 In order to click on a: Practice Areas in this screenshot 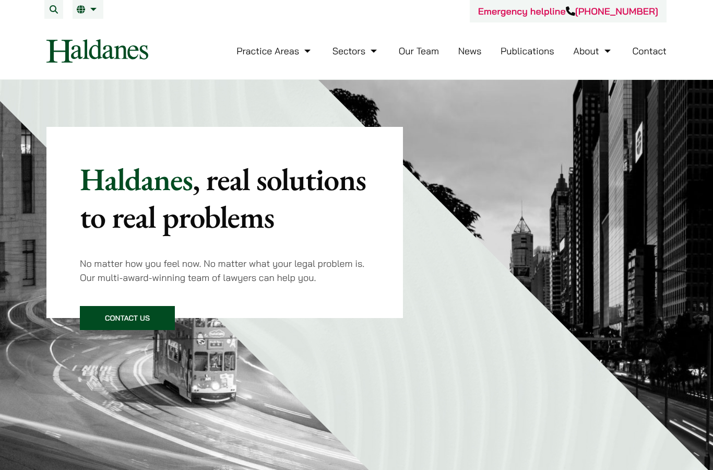, I will do `click(275, 51)`.